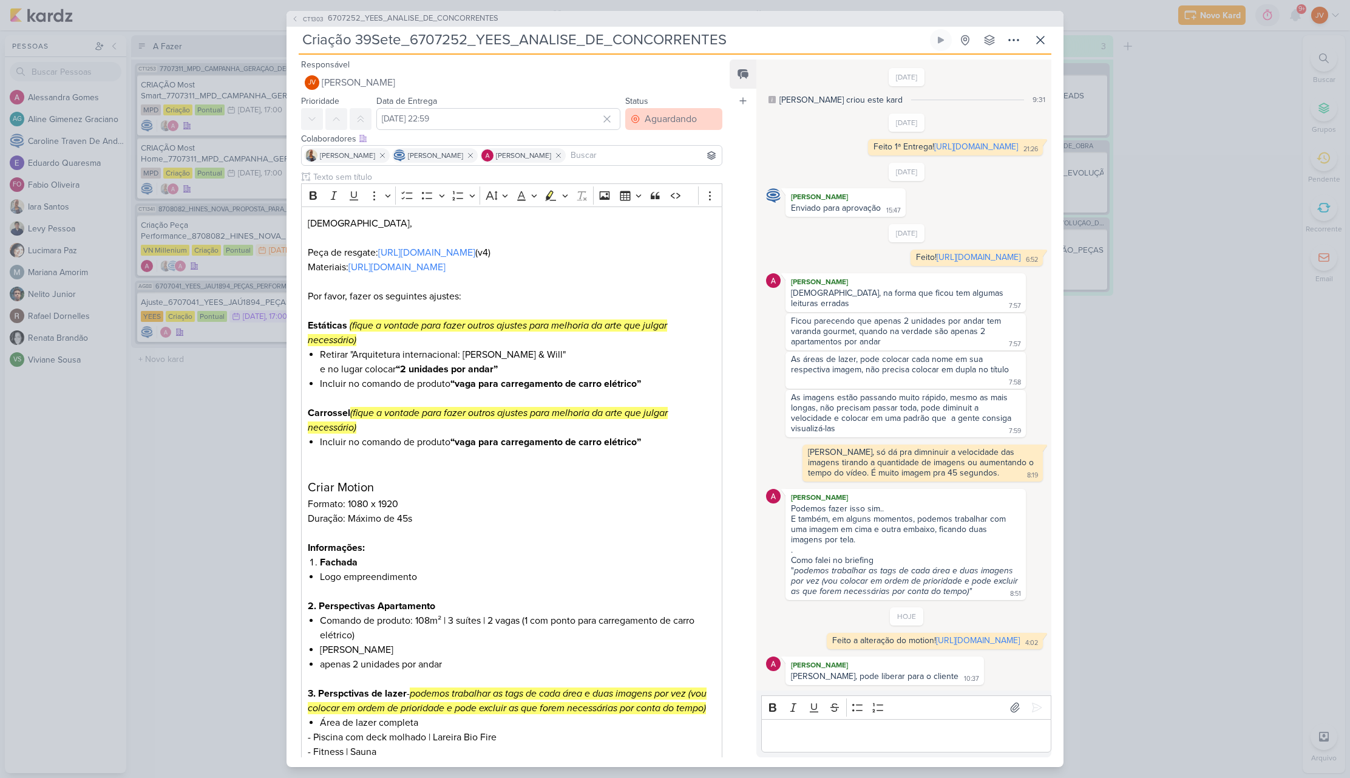 The image size is (1350, 778). I want to click on p: Formato: 1080 x 1920 Duração: Máximo de 45s, so click(512, 509).